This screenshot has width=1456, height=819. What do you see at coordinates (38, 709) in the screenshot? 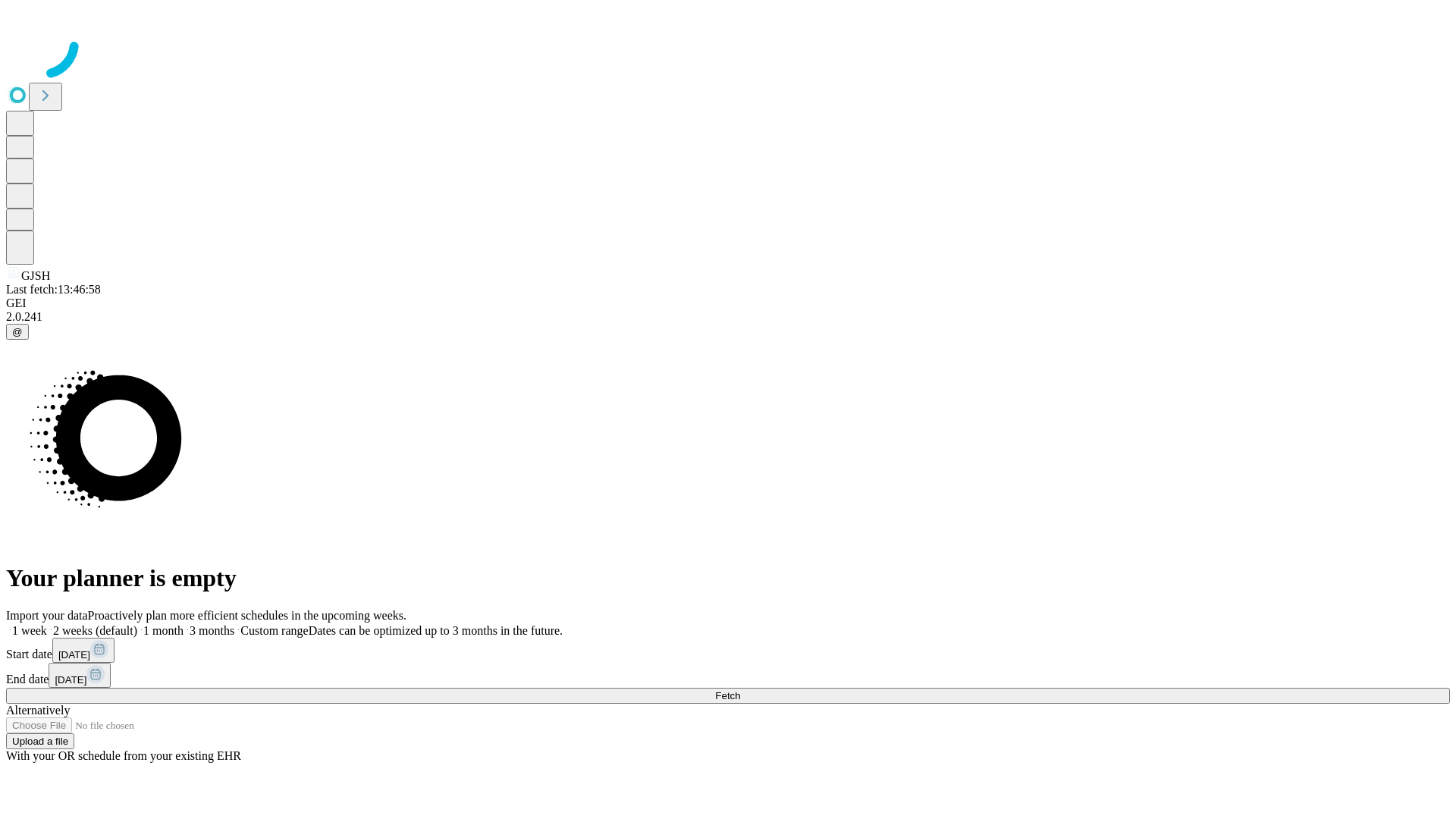
I see `span: Alternatively` at bounding box center [38, 709].